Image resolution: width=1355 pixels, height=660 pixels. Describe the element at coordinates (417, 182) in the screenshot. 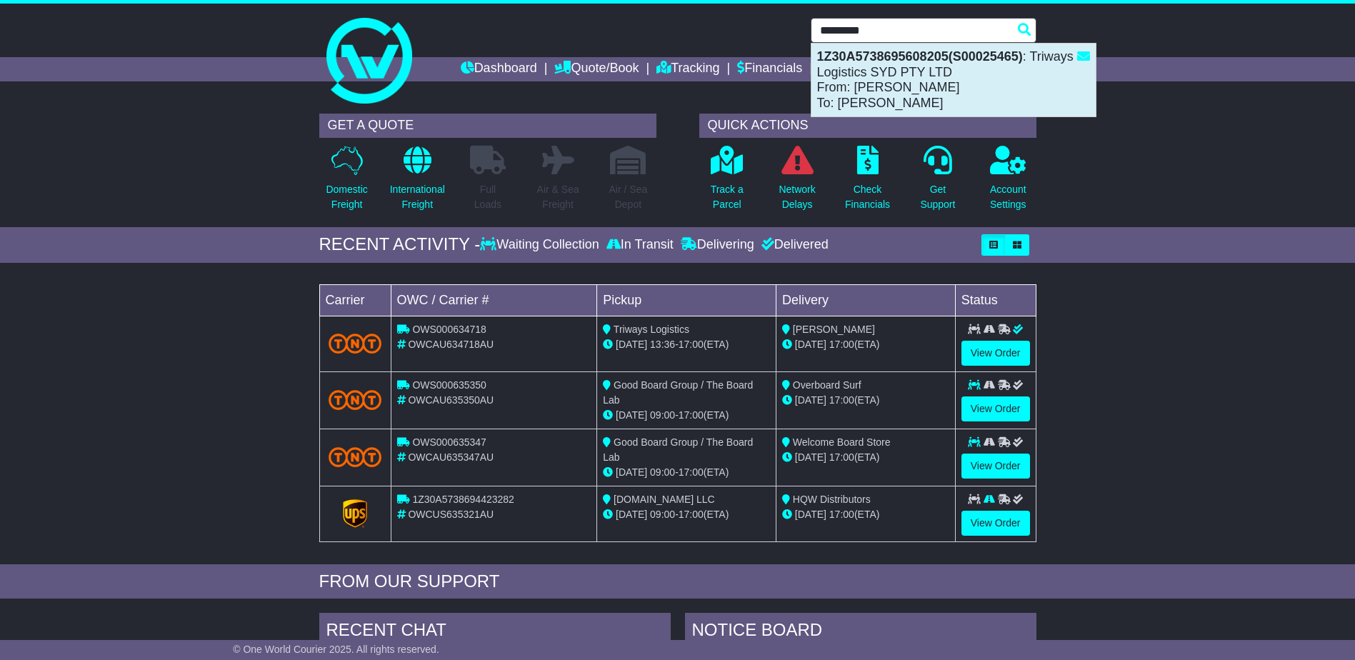

I see `a: InternationalFreight` at that location.